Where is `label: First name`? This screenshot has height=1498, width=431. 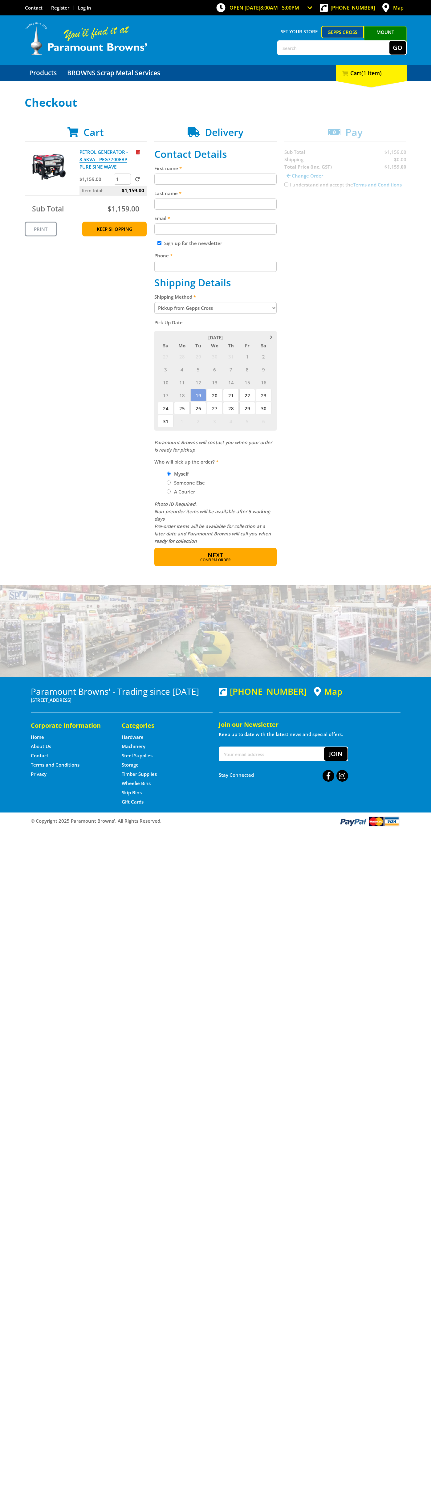
label: First name is located at coordinates (215, 168).